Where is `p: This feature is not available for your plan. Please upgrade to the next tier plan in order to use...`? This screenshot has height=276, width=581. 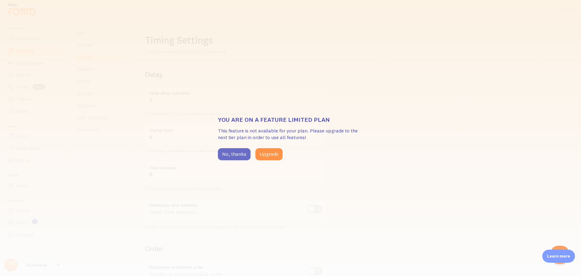
p: This feature is not available for your plan. Please upgrade to the next tier plan in order to use... is located at coordinates (290, 134).